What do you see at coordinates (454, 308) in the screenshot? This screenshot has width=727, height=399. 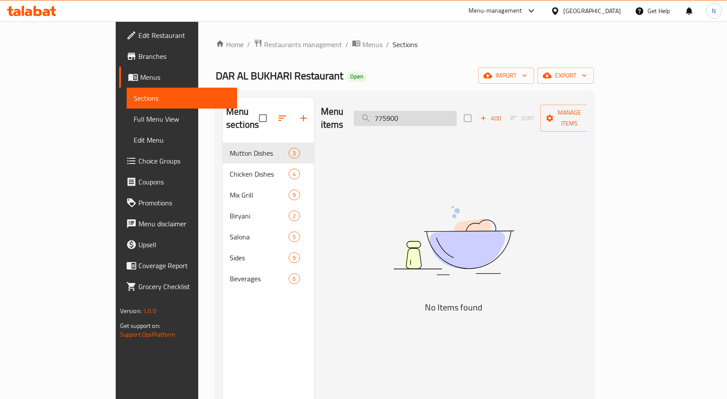 I see `h5: No Items found` at bounding box center [454, 308].